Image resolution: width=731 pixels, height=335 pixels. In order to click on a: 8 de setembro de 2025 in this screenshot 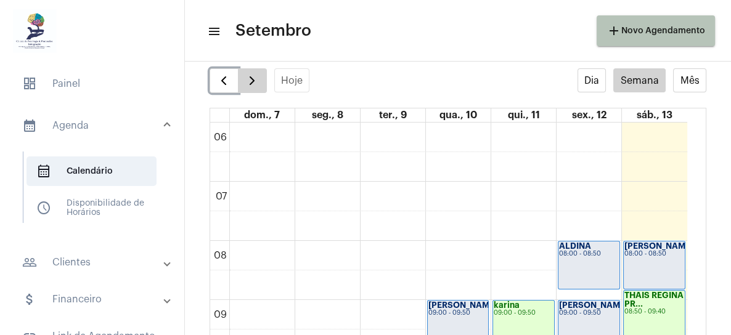, I will do `click(327, 115)`.